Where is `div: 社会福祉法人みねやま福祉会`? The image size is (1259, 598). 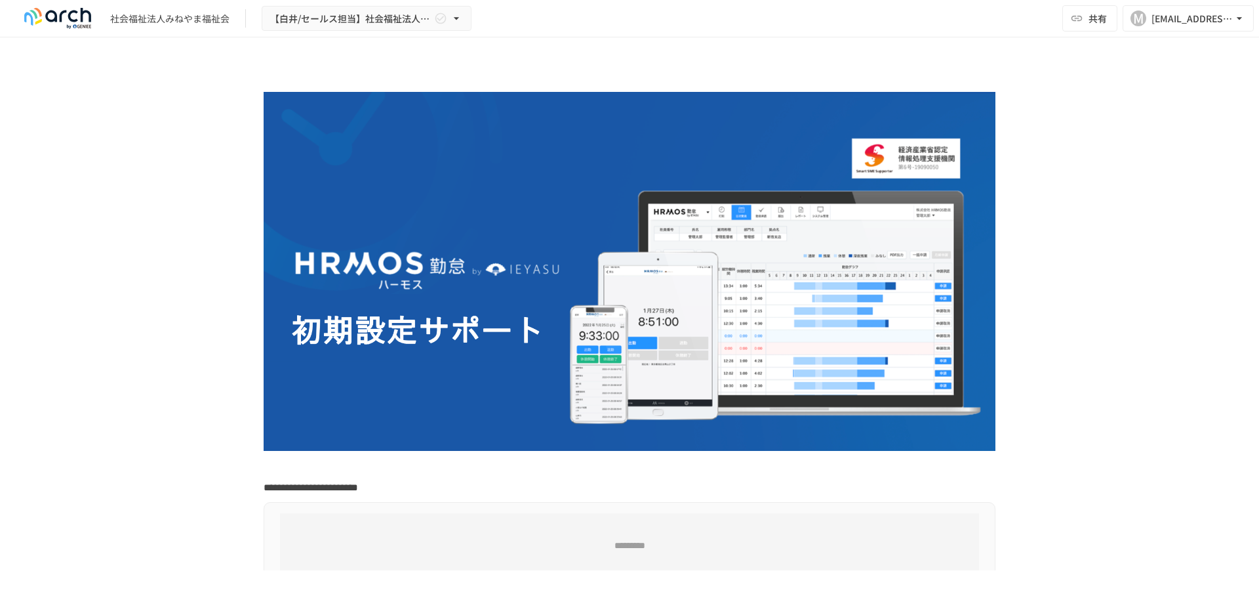
div: 社会福祉法人みねやま福祉会 is located at coordinates (170, 18).